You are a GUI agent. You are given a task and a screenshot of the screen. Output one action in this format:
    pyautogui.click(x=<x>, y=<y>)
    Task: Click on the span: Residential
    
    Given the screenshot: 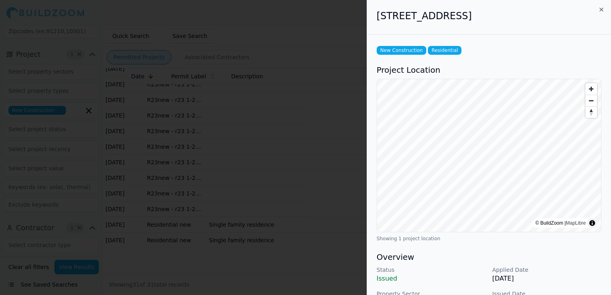 What is the action you would take?
    pyautogui.click(x=445, y=50)
    